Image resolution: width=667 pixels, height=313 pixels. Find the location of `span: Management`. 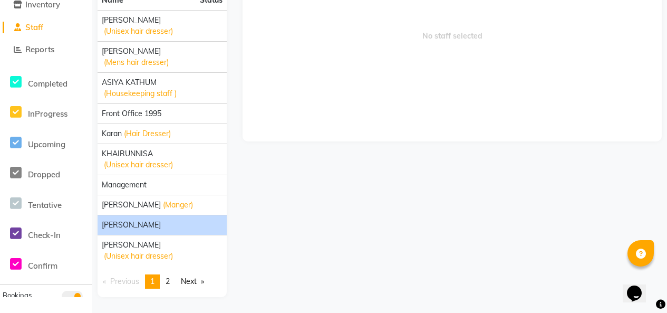

span: Management is located at coordinates (124, 185).